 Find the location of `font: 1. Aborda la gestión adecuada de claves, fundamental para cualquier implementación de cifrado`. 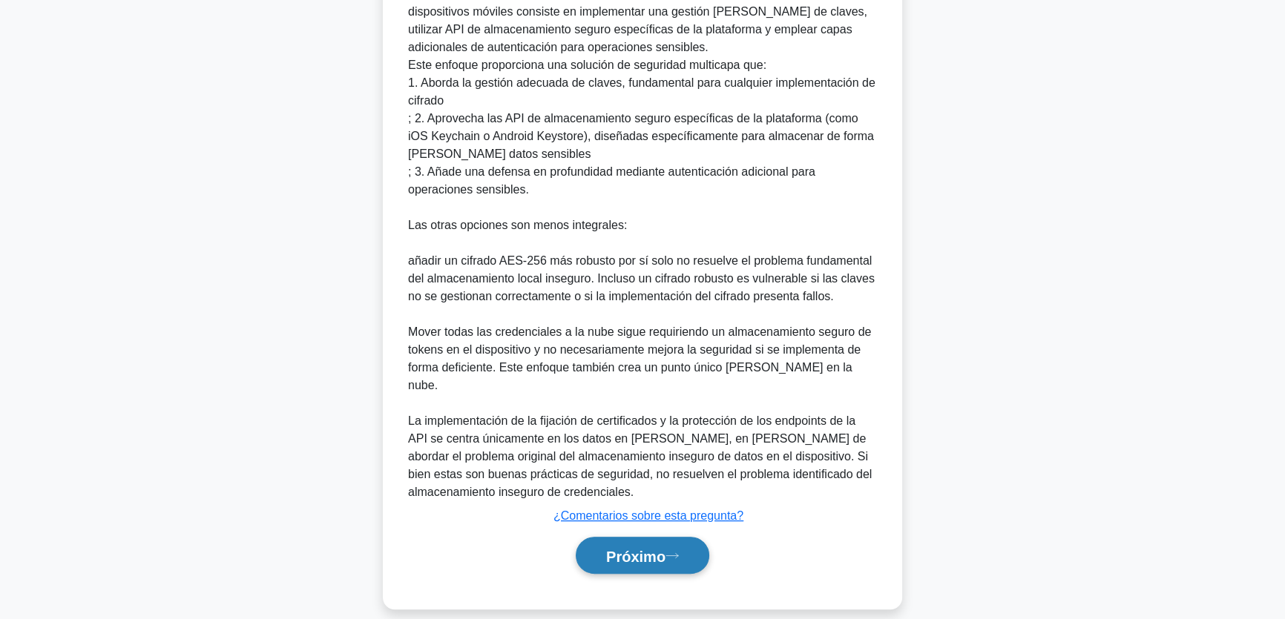

font: 1. Aborda la gestión adecuada de claves, fundamental para cualquier implementación de cifrado is located at coordinates (642, 91).